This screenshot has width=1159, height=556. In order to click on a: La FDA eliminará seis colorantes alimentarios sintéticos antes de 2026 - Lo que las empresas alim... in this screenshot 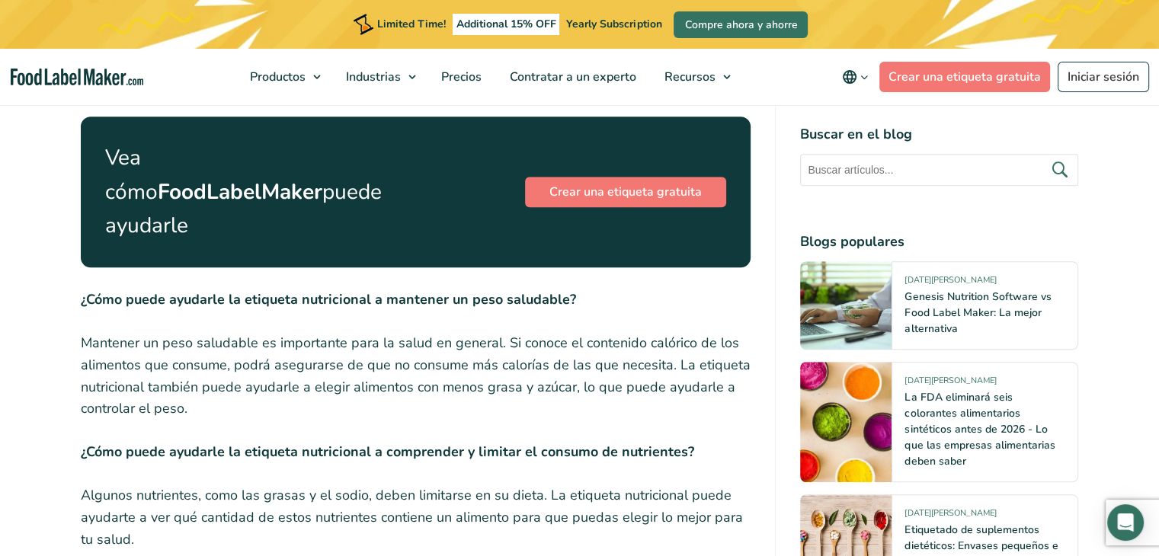, I will do `click(979, 430)`.